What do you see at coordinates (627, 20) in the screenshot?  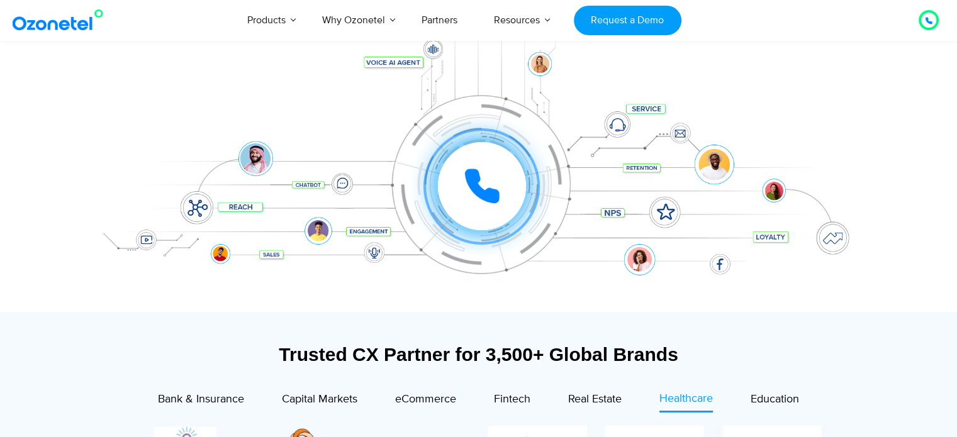 I see `a: Request a Demo` at bounding box center [627, 20].